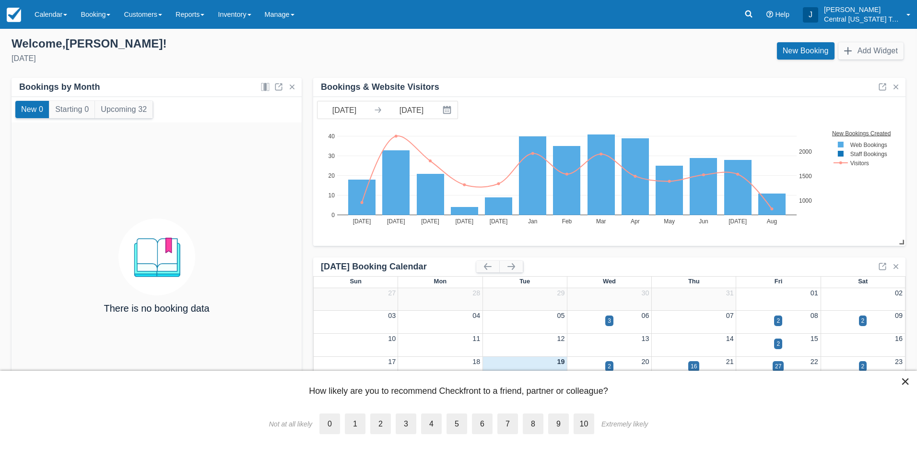 The height and width of the screenshot is (462, 917). Describe the element at coordinates (14, 15) in the screenshot. I see `img: checkfront-main-nav-mini-logo.png` at that location.